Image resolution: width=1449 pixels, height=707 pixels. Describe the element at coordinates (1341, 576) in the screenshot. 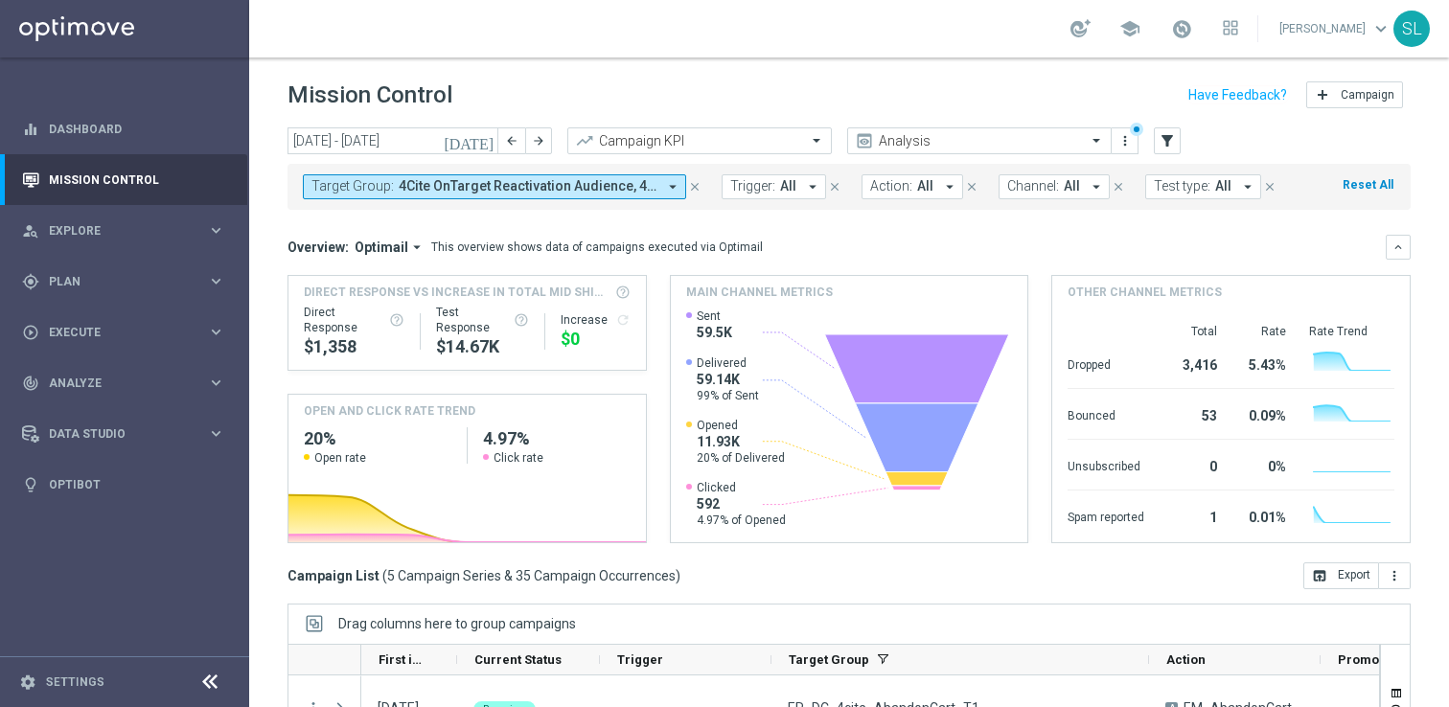

I see `button: open_in_browser Export` at that location.